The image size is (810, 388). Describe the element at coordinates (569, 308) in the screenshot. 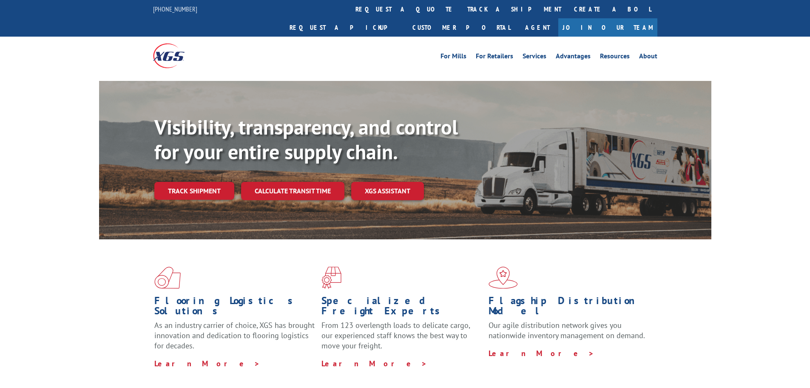

I see `h1: Flagship Distribution Model` at that location.